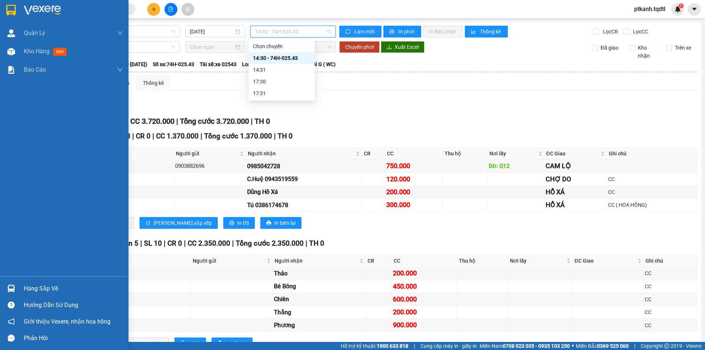 The height and width of the screenshot is (350, 705). What do you see at coordinates (681, 6) in the screenshot?
I see `span: 1` at bounding box center [681, 6].